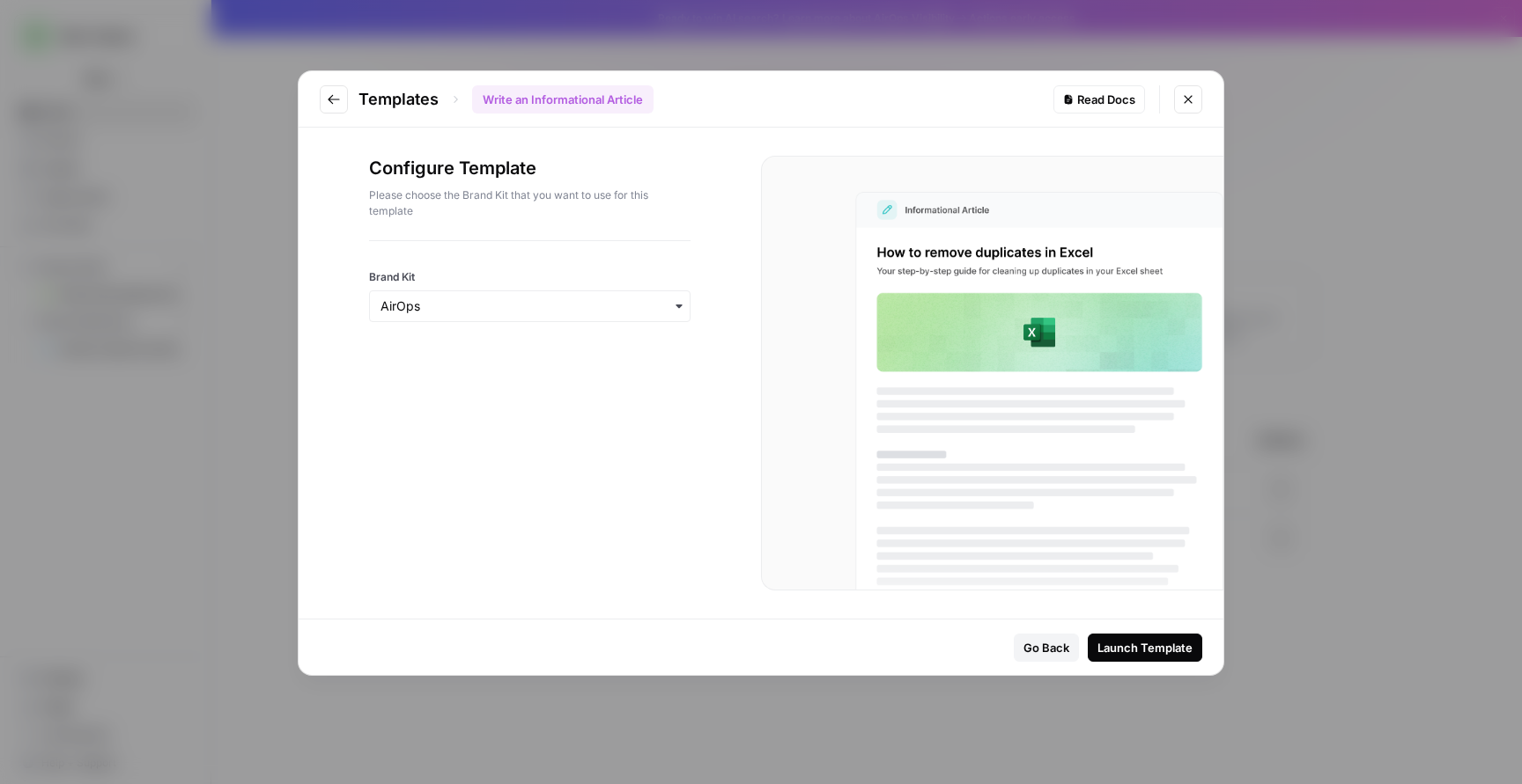 This screenshot has height=784, width=1522. What do you see at coordinates (1187, 99) in the screenshot?
I see `button: Close modal` at bounding box center [1187, 99].